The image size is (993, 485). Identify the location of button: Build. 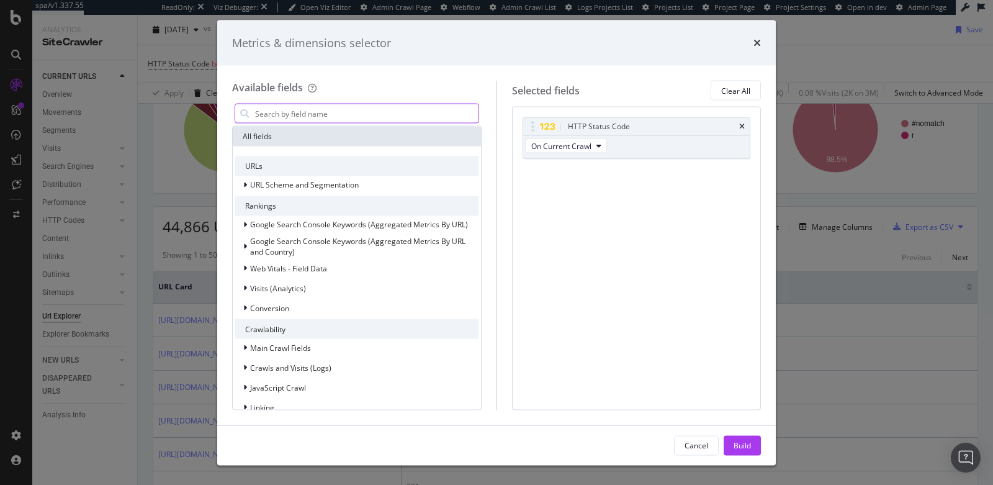
(742, 445).